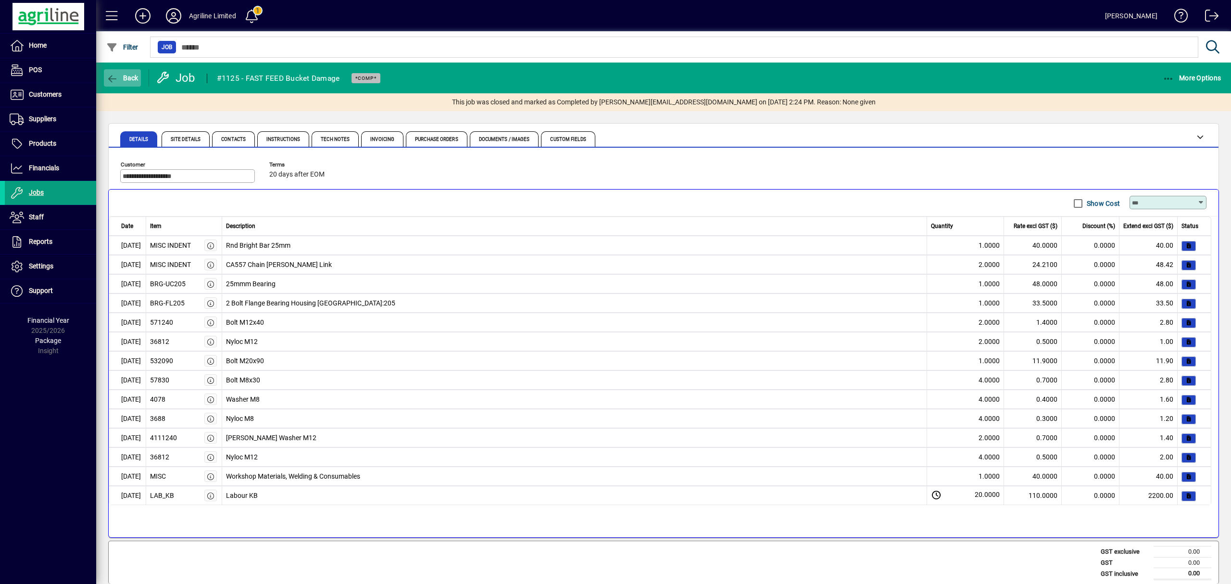 The height and width of the screenshot is (584, 1231). I want to click on td: 25mmm Bearing, so click(575, 284).